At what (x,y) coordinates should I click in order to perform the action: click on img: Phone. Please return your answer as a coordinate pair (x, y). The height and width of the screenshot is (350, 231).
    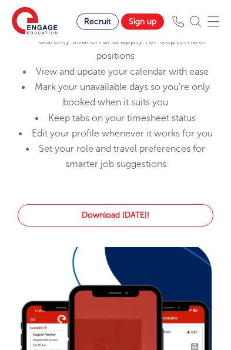
    Looking at the image, I should click on (178, 22).